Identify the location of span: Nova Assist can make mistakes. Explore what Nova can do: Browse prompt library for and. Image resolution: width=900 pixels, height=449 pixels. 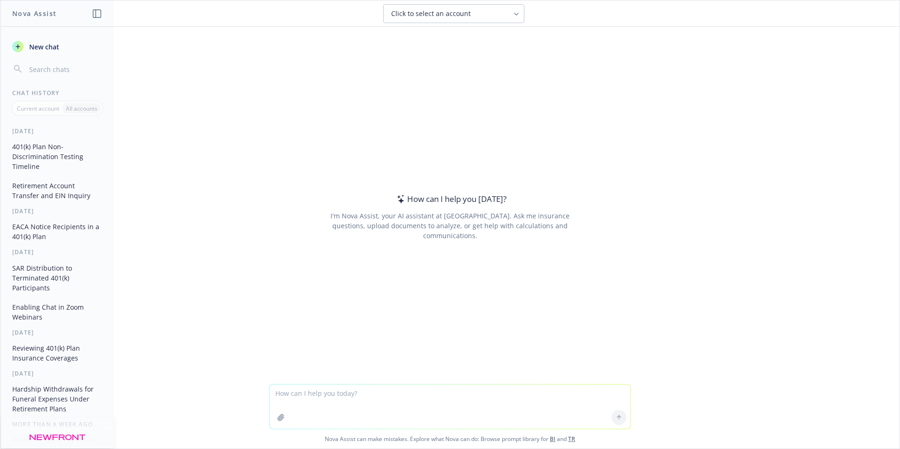
(450, 439).